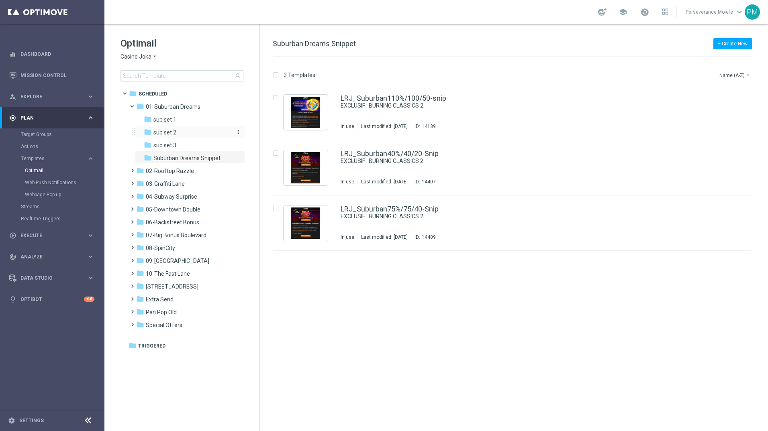 This screenshot has height=431, width=768. Describe the element at coordinates (173, 210) in the screenshot. I see `span: 05-Downtown Double` at that location.